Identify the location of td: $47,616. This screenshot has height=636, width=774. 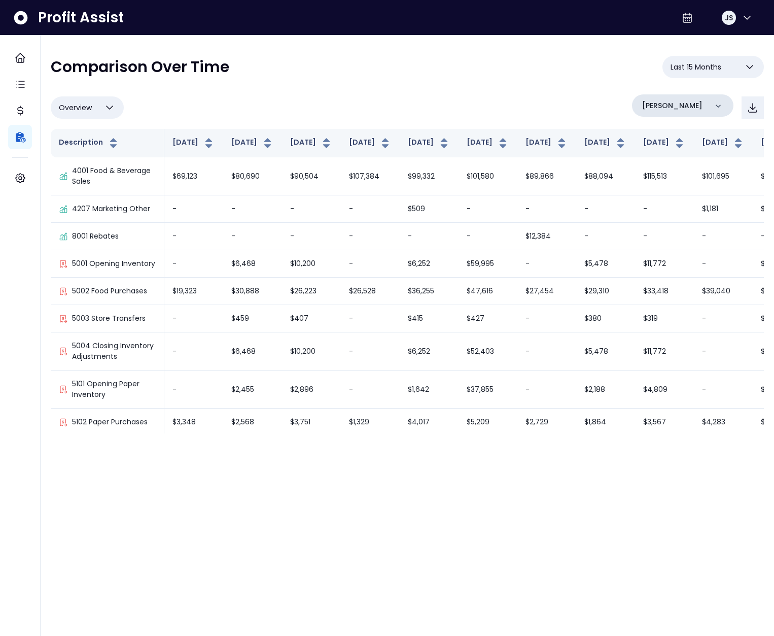
(488, 291).